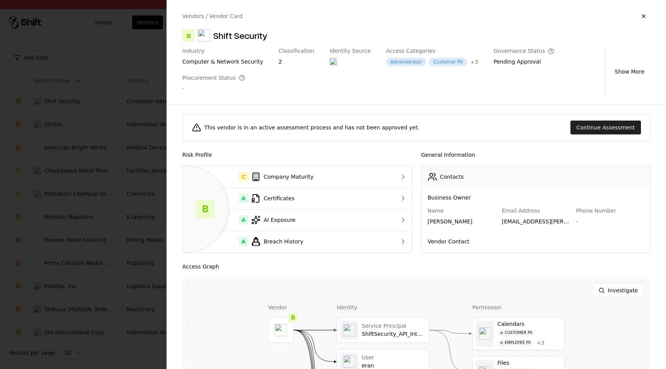  What do you see at coordinates (285, 242) in the screenshot?
I see `div: Breach History` at bounding box center [285, 242].